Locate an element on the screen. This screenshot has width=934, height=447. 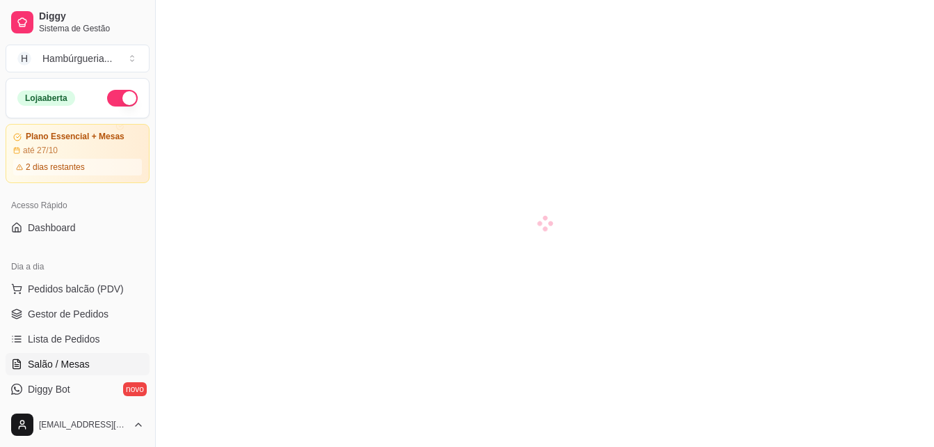
span: Diggy is located at coordinates (91, 17).